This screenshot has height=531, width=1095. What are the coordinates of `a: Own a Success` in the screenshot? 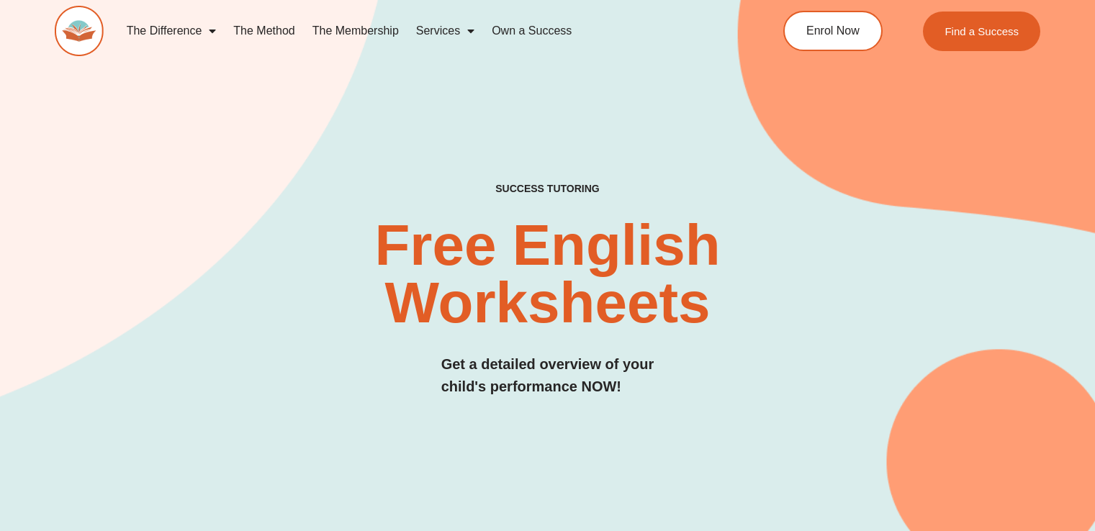 It's located at (531, 31).